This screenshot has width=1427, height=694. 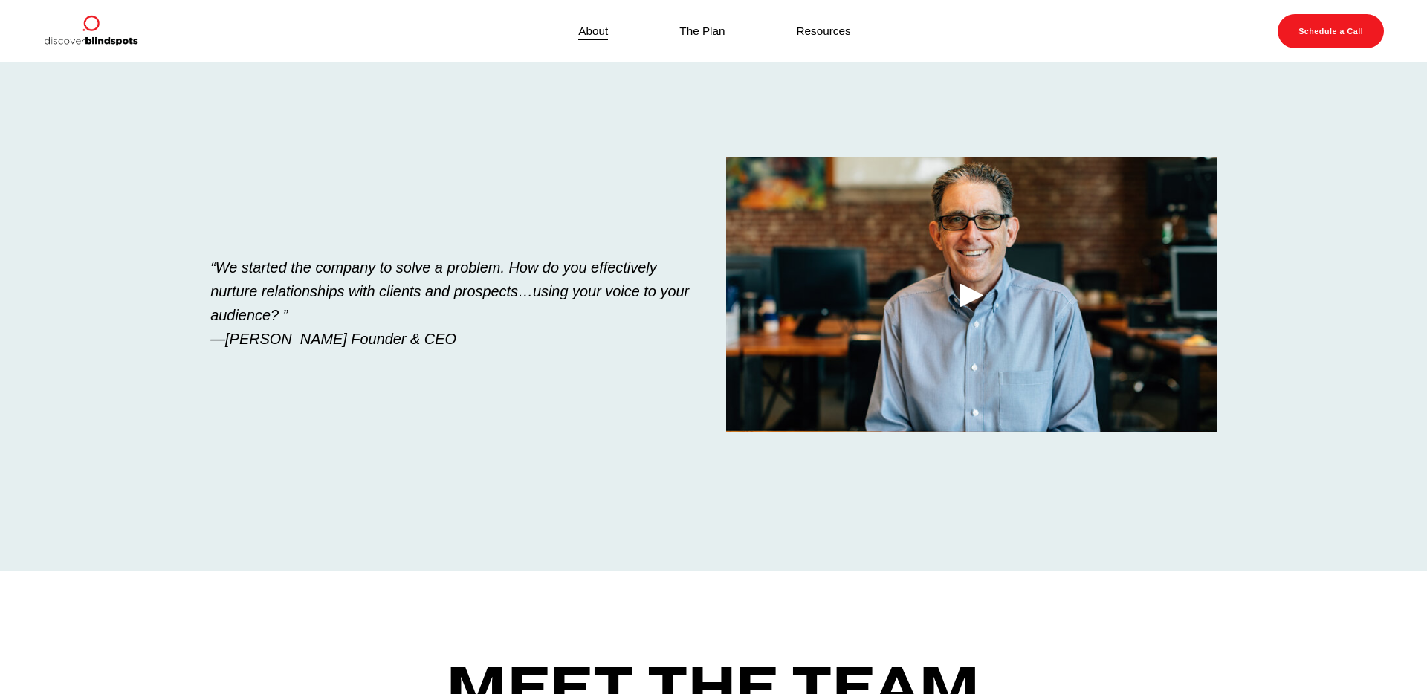 What do you see at coordinates (452, 303) in the screenshot?
I see `em: “We started the company to solve a problem. How do you effectively nurture relationships with cli...` at bounding box center [452, 303].